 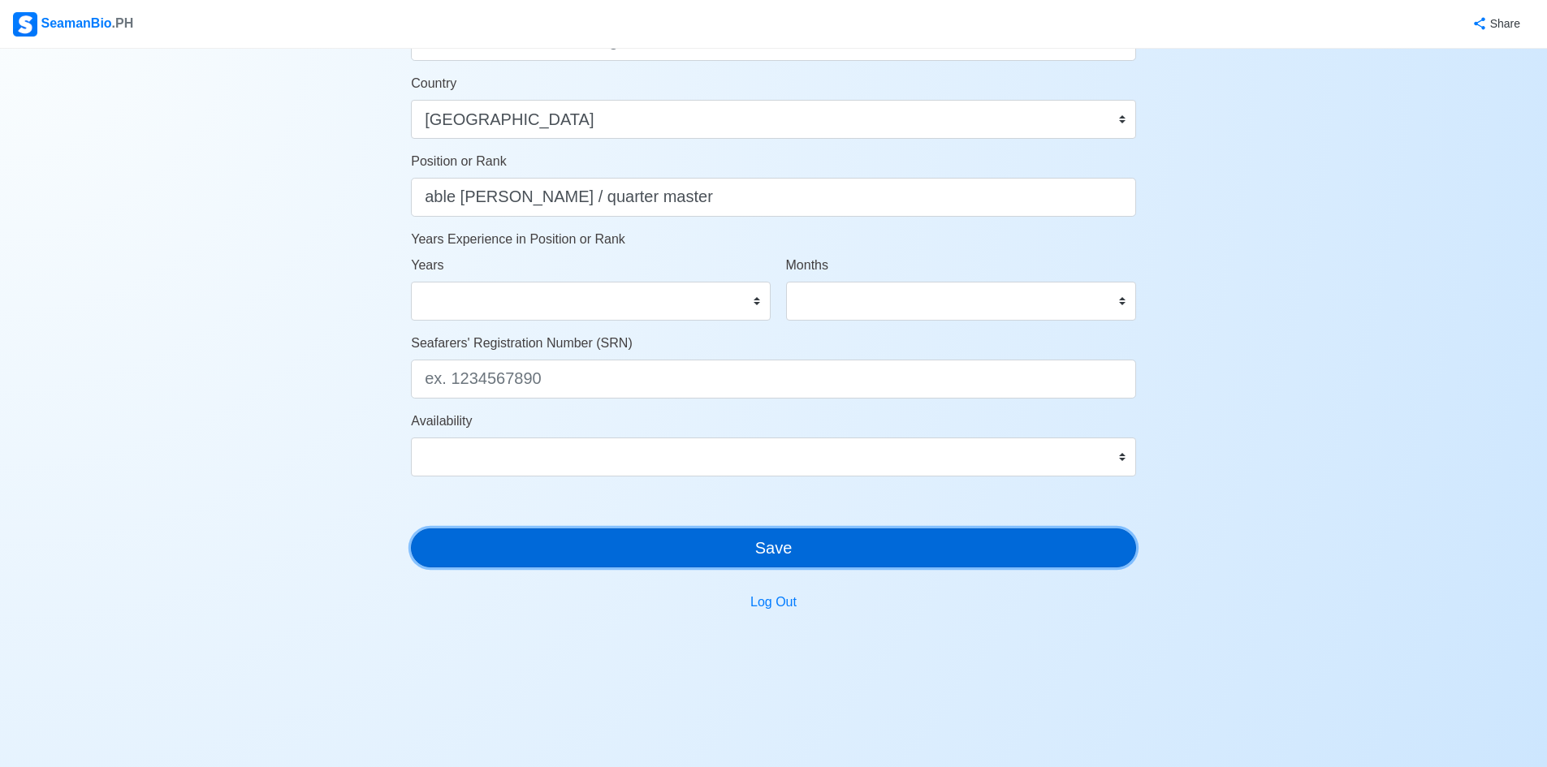 What do you see at coordinates (123, 23) in the screenshot?
I see `span: .PH` at bounding box center [123, 23].